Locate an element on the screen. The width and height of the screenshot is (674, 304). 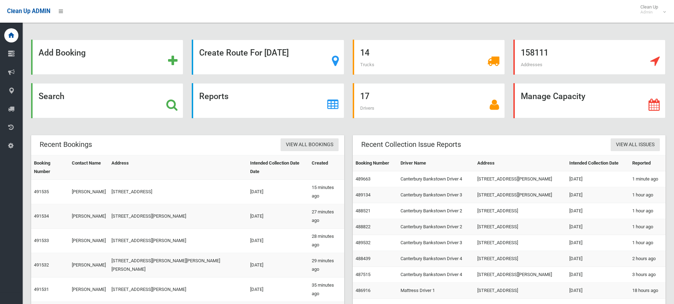
header: Recent Collection Issue Reports is located at coordinates (411, 144).